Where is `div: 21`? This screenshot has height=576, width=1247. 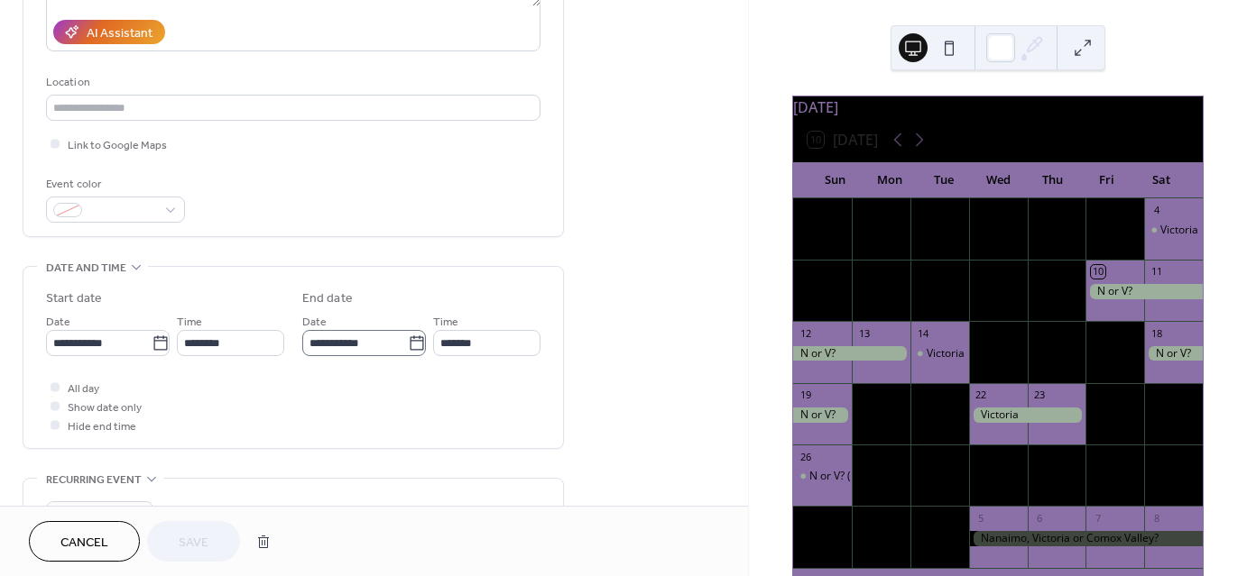 div: 21 is located at coordinates (922, 395).